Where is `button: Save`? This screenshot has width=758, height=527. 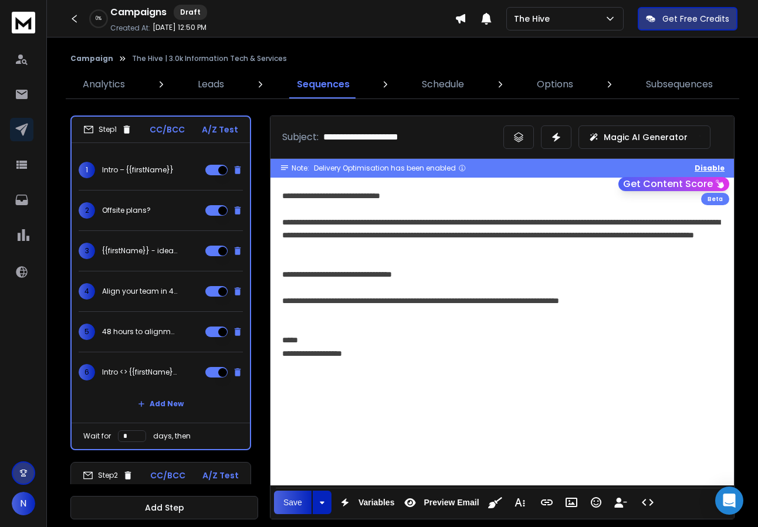 button: Save is located at coordinates (293, 503).